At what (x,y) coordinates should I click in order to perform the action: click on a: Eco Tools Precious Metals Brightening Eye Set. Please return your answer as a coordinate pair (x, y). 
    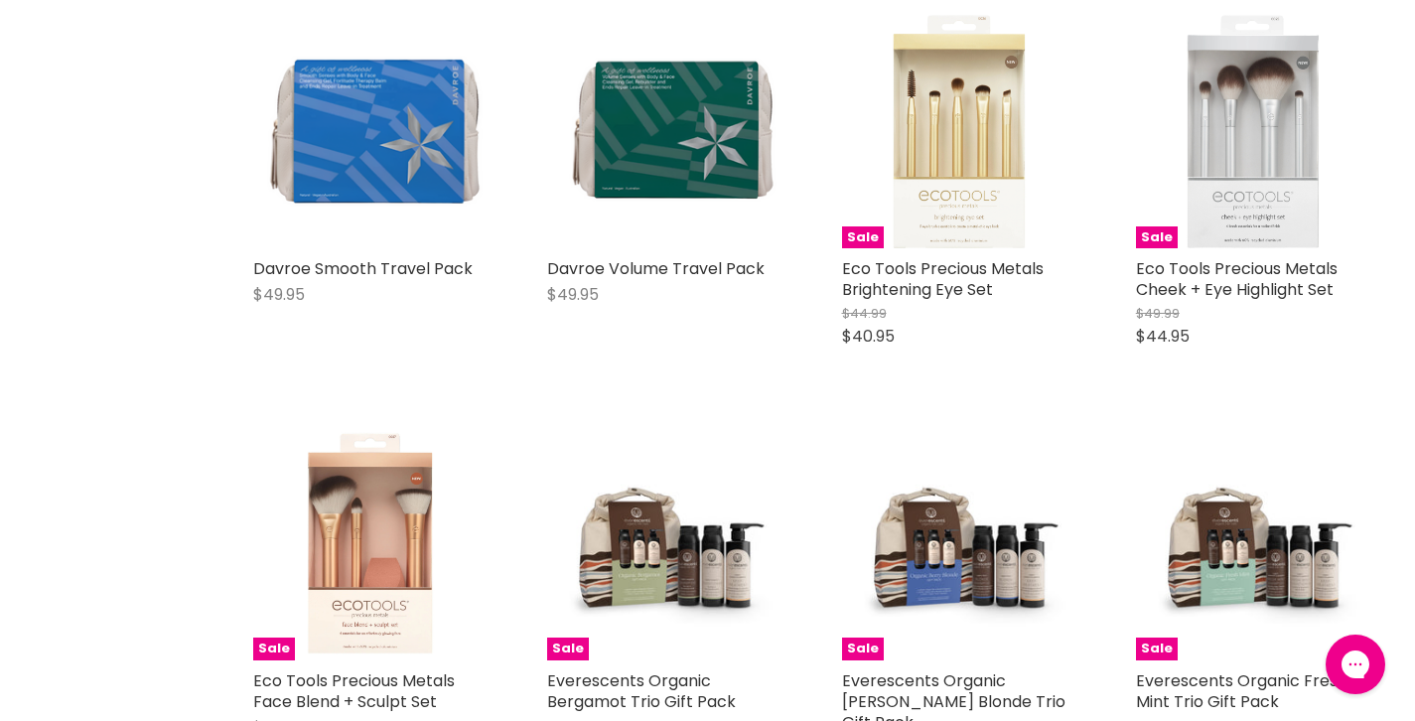
    Looking at the image, I should click on (942, 279).